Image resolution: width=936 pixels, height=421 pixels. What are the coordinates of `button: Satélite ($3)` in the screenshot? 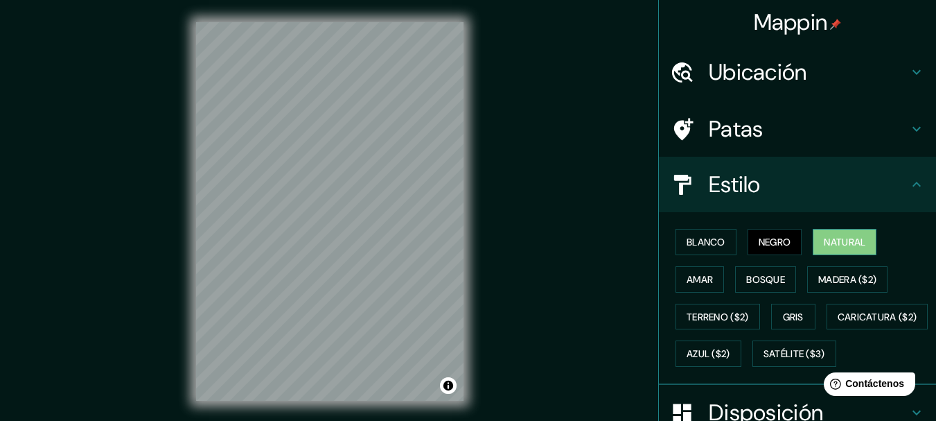 It's located at (794, 353).